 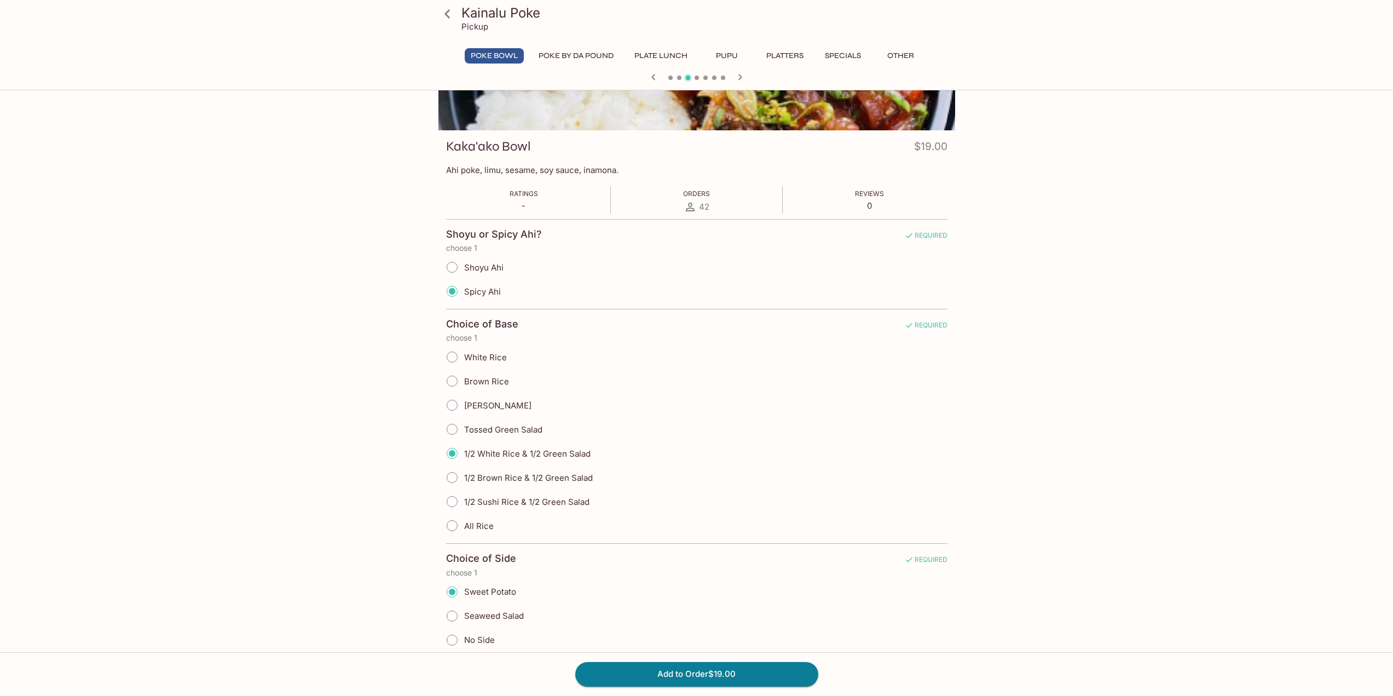 I want to click on p: Pickup, so click(x=475, y=26).